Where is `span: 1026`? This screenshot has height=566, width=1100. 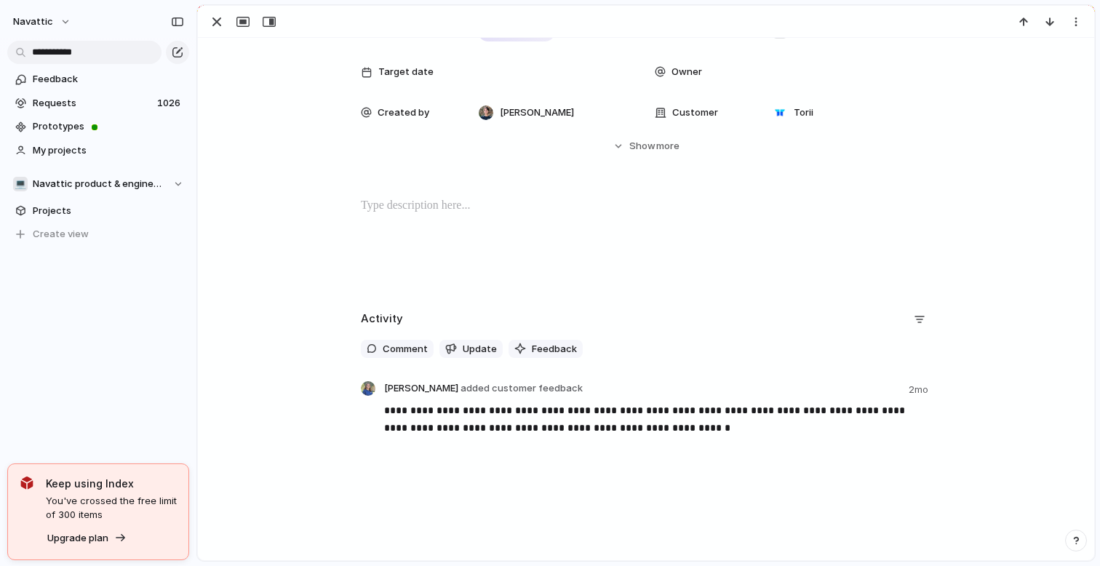 span: 1026 is located at coordinates (170, 103).